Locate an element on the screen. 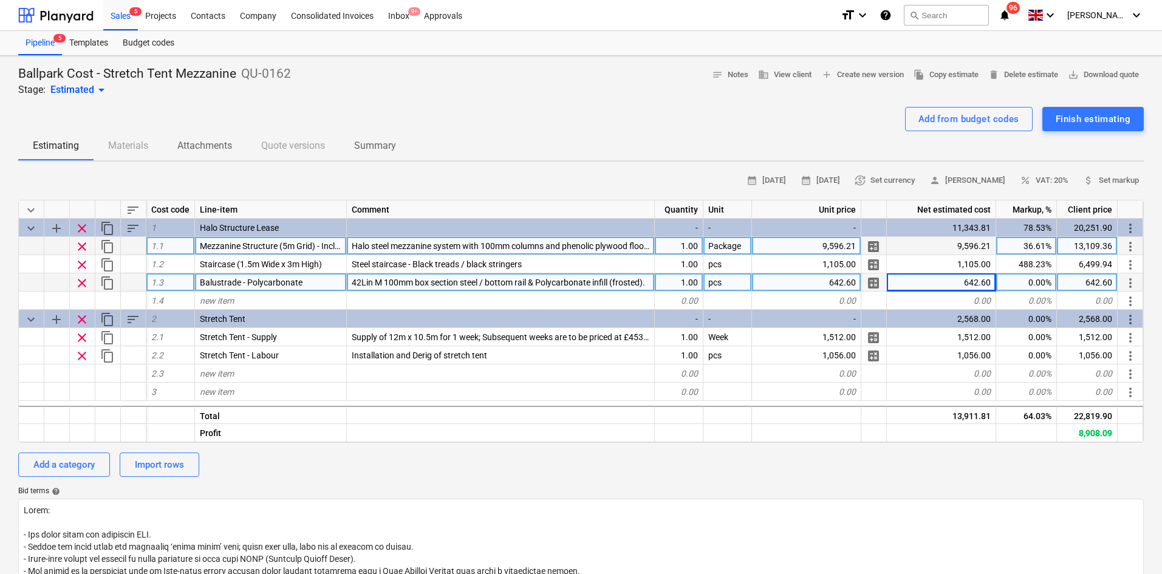 This screenshot has width=1162, height=574. span: View client is located at coordinates (784, 75).